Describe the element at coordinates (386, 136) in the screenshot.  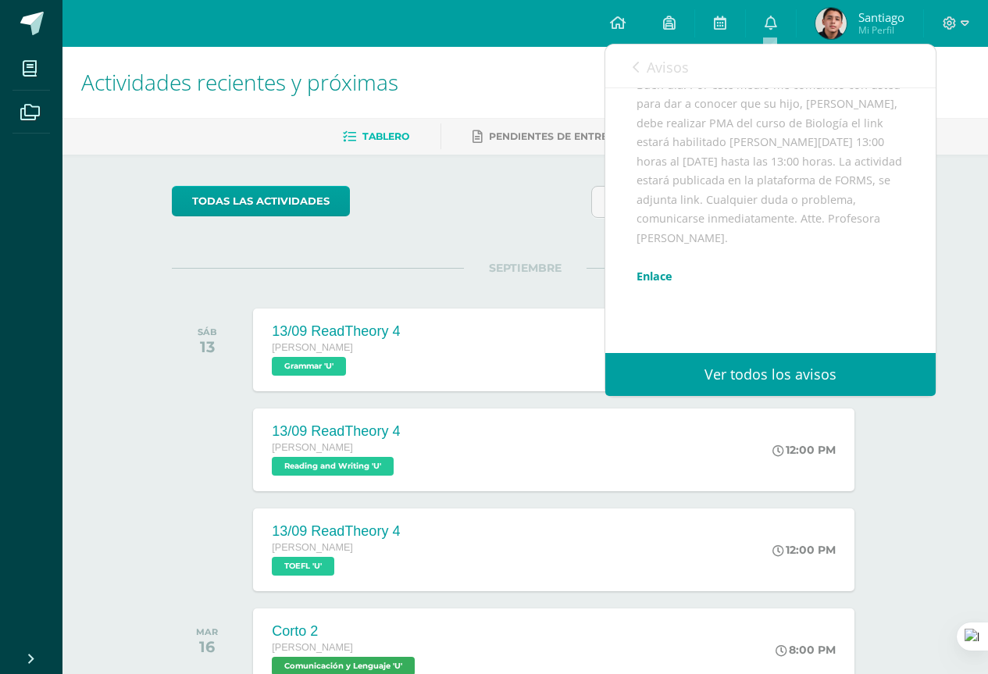
I see `span: Tablero` at that location.